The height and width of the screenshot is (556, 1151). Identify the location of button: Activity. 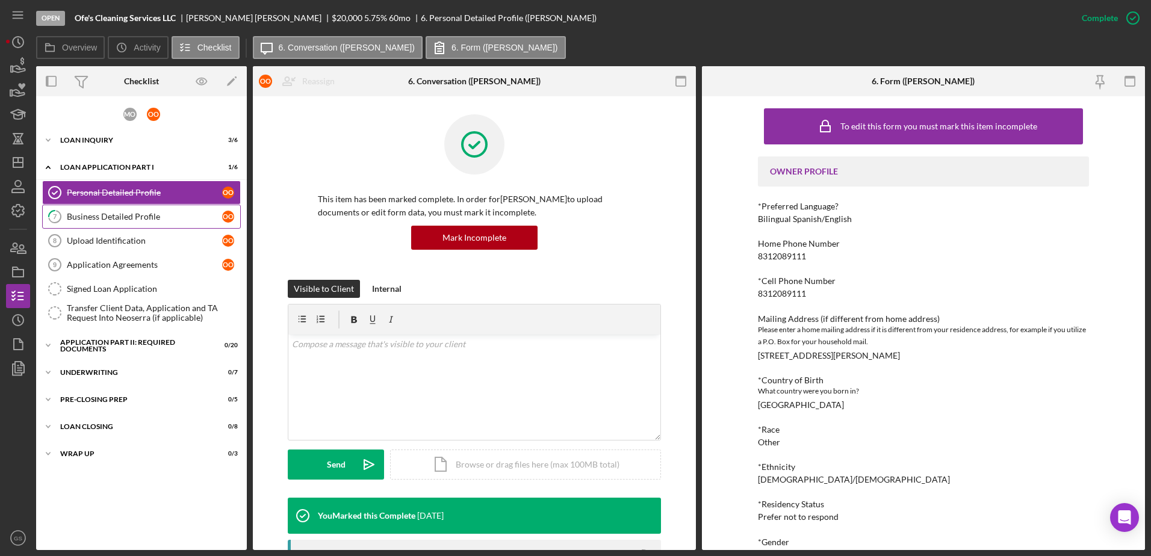
(138, 48).